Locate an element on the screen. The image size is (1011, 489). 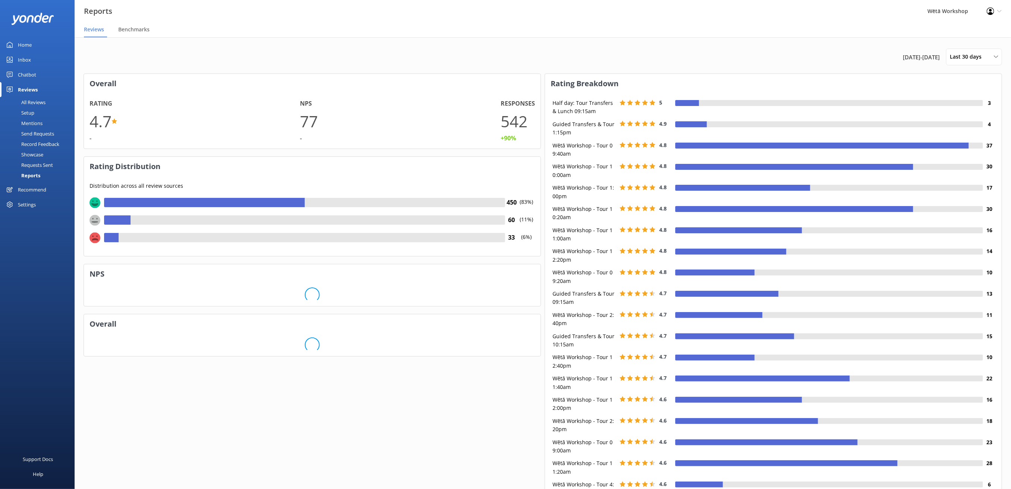
h4: 60 is located at coordinates (512, 220).